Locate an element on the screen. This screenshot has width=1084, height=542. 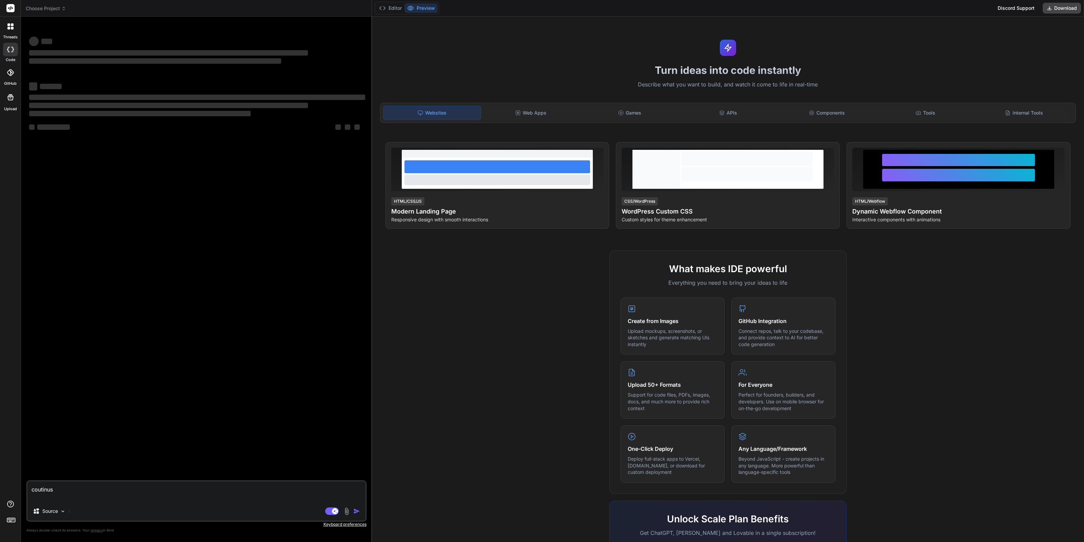
div: Discord Support is located at coordinates (1016, 8).